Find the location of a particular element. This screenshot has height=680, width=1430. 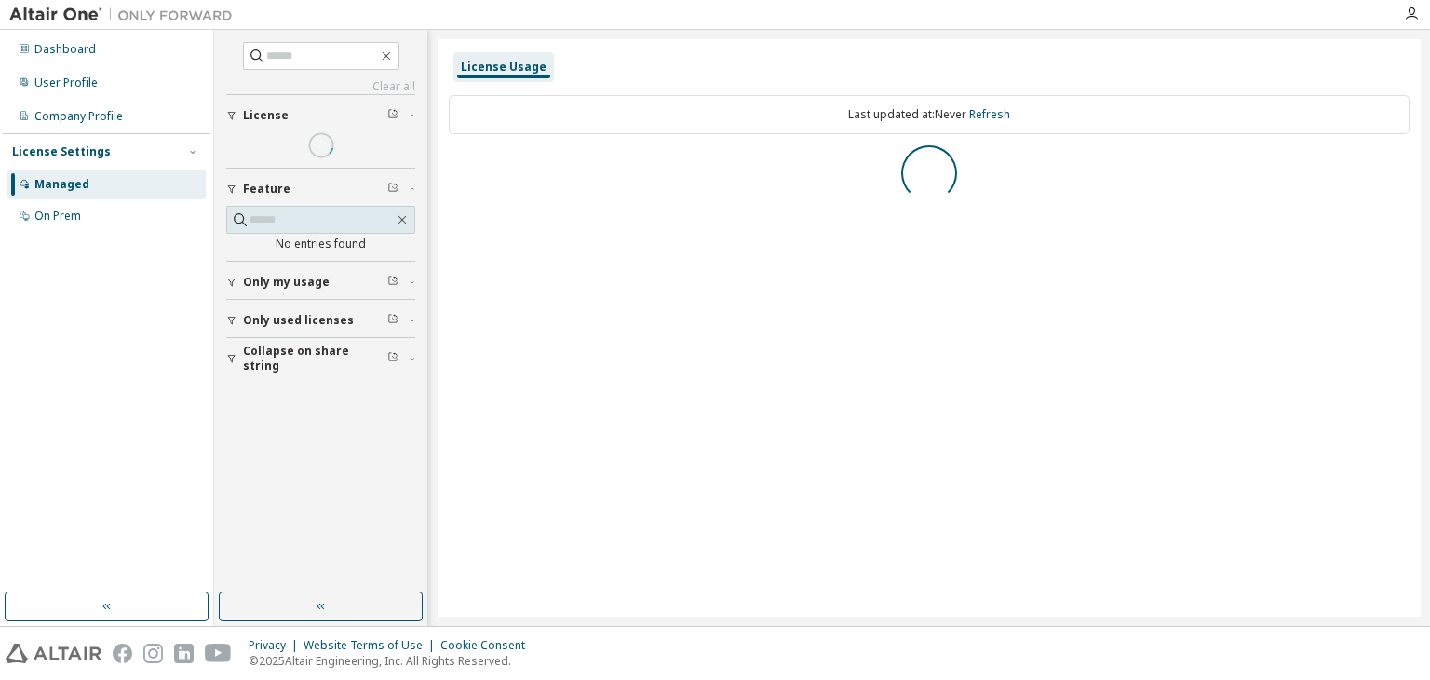

button: Collapse on share string is located at coordinates (320, 359).